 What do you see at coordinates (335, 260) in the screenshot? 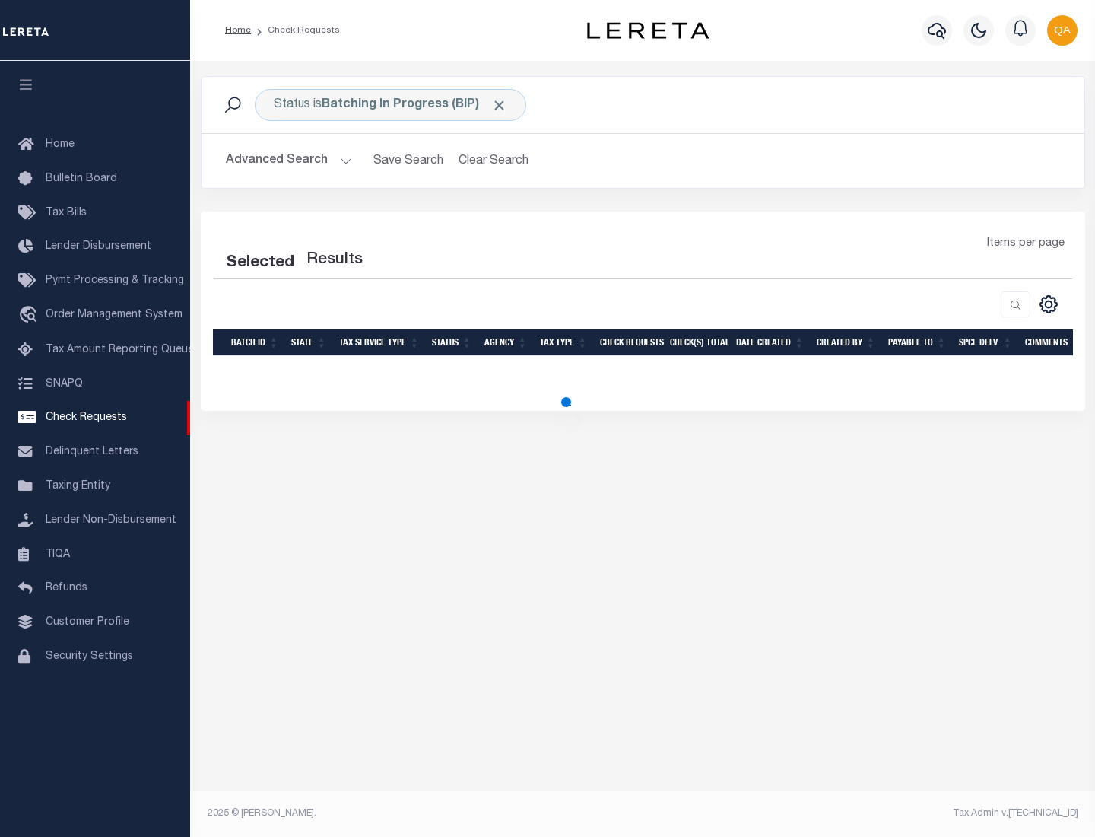
I see `label: Results` at bounding box center [335, 260].